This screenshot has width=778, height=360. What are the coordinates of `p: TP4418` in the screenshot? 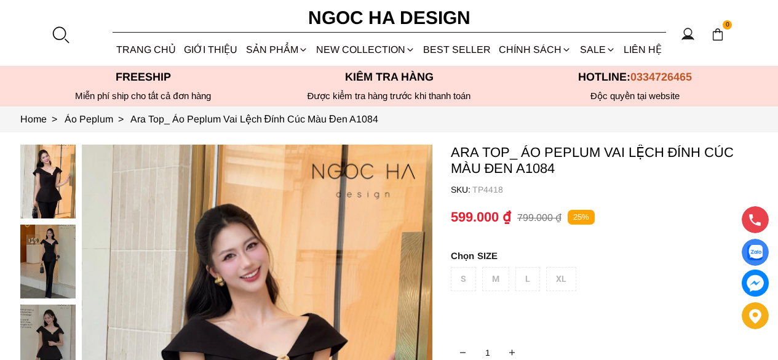 It's located at (615, 189).